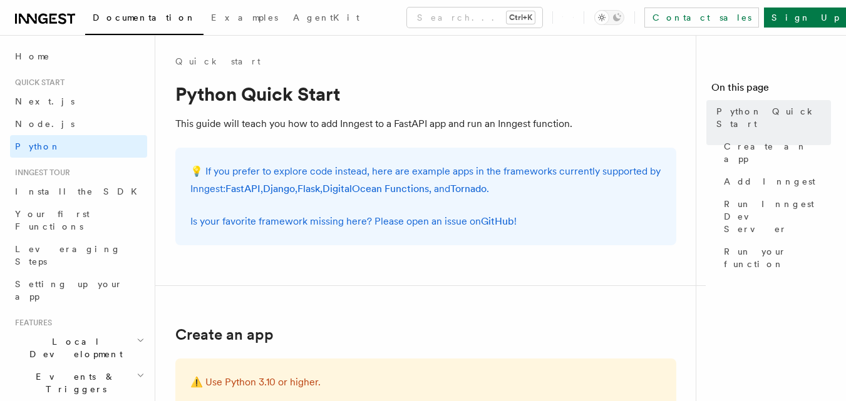 This screenshot has height=401, width=846. I want to click on a: Documentation, so click(144, 19).